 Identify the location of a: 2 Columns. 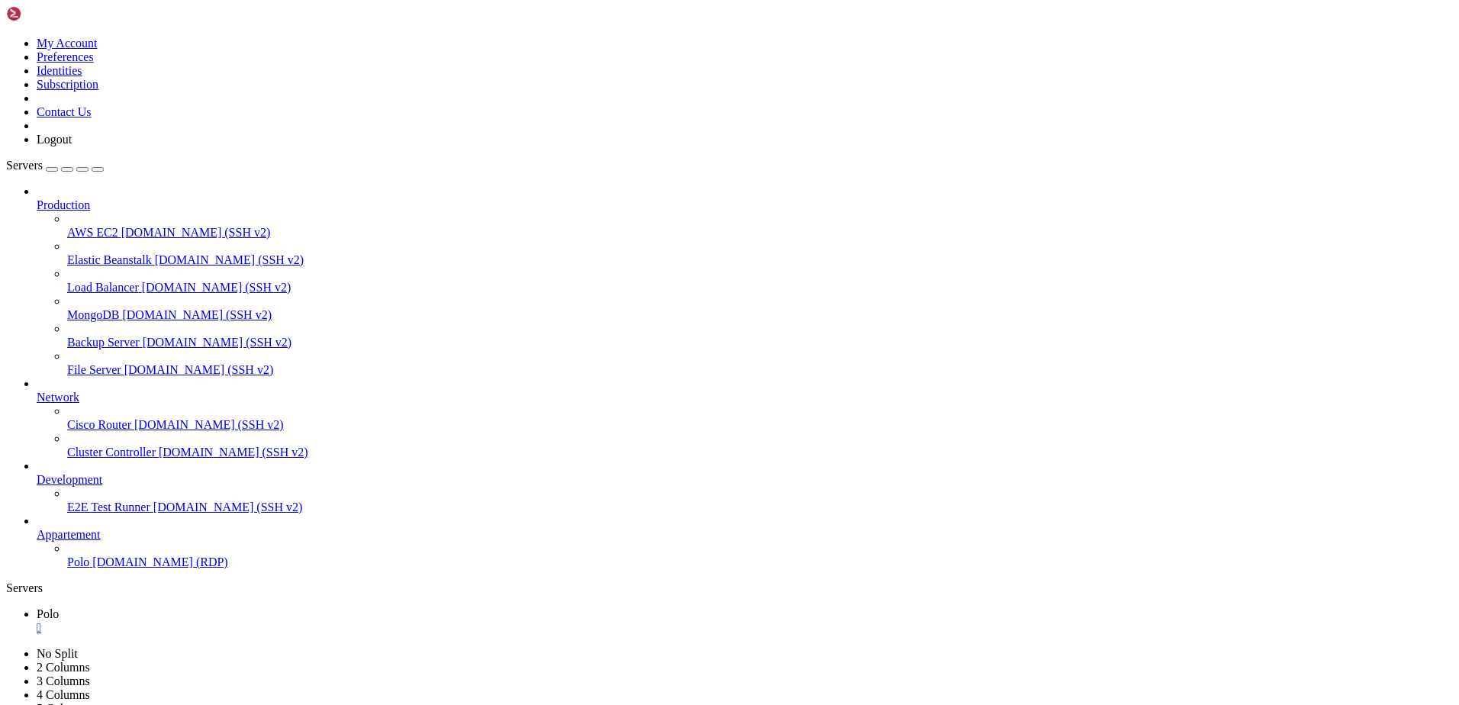
(63, 667).